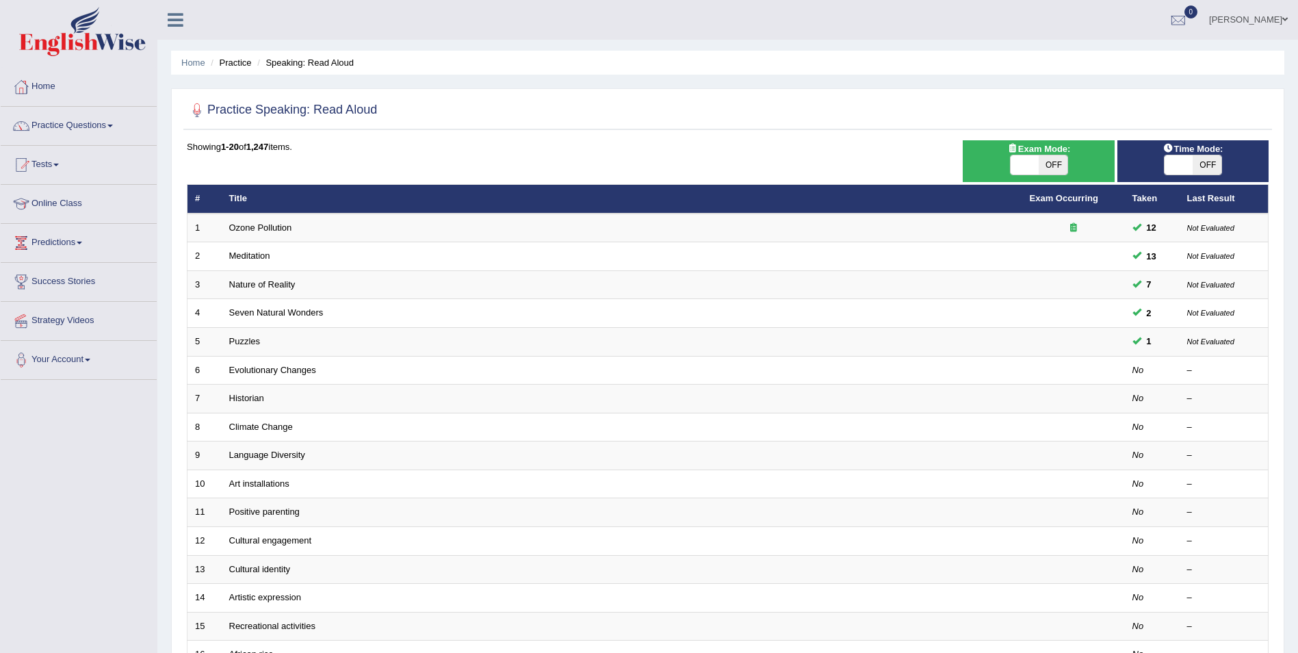 The height and width of the screenshot is (653, 1298). I want to click on a: Art installations, so click(259, 483).